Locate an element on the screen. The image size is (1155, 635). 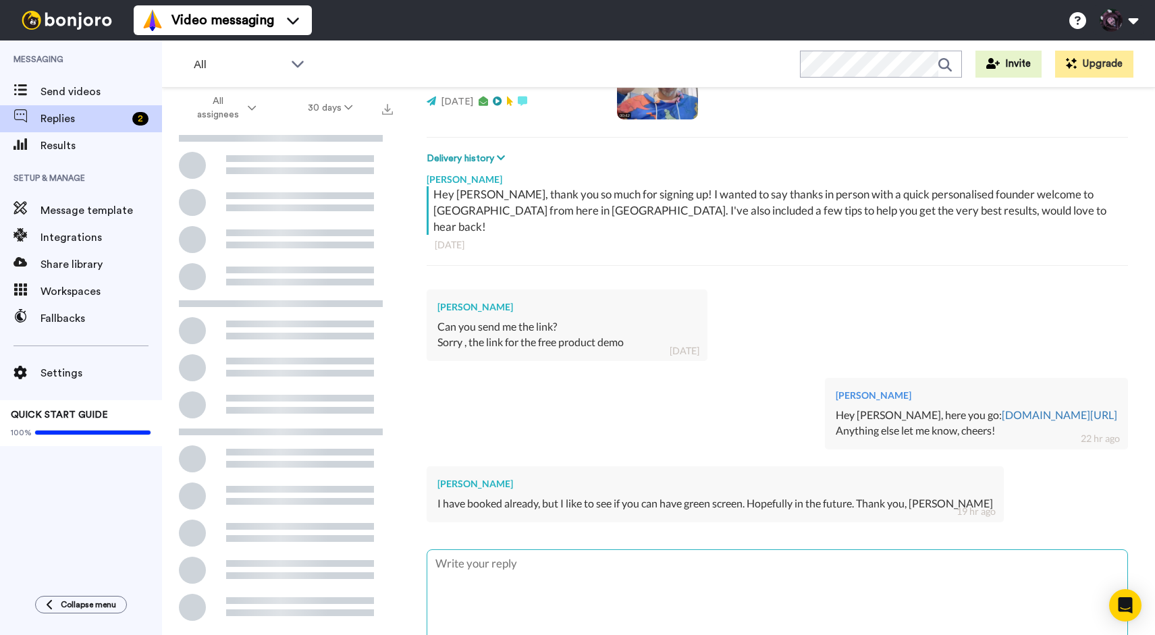
span: Share library is located at coordinates (101, 265).